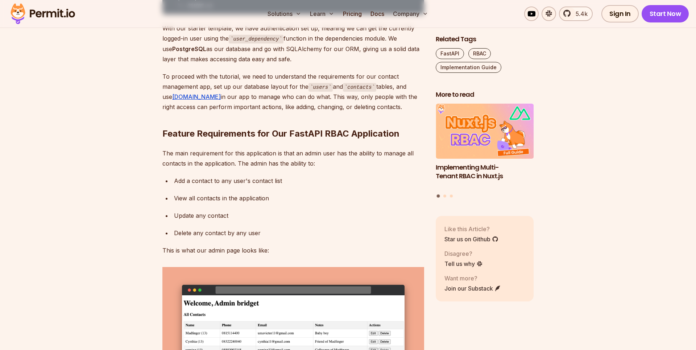  What do you see at coordinates (43, 14) in the screenshot?
I see `img: Permit logo` at bounding box center [43, 14].